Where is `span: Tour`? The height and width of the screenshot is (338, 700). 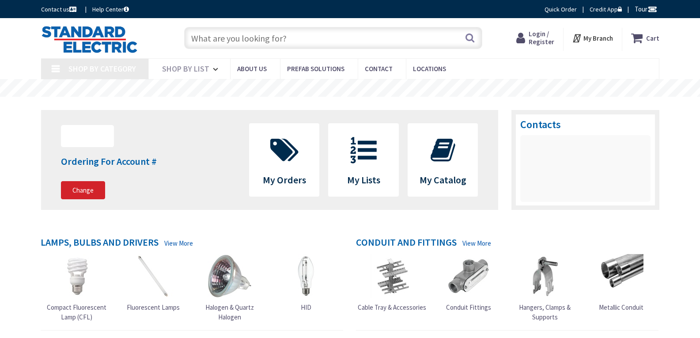
span: Tour is located at coordinates (646, 9).